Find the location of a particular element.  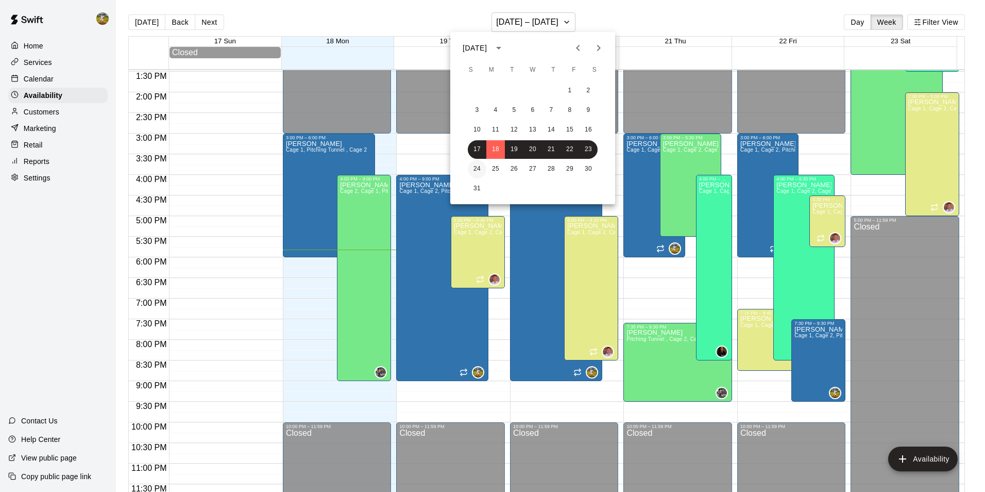

button: 23 is located at coordinates (588, 149).